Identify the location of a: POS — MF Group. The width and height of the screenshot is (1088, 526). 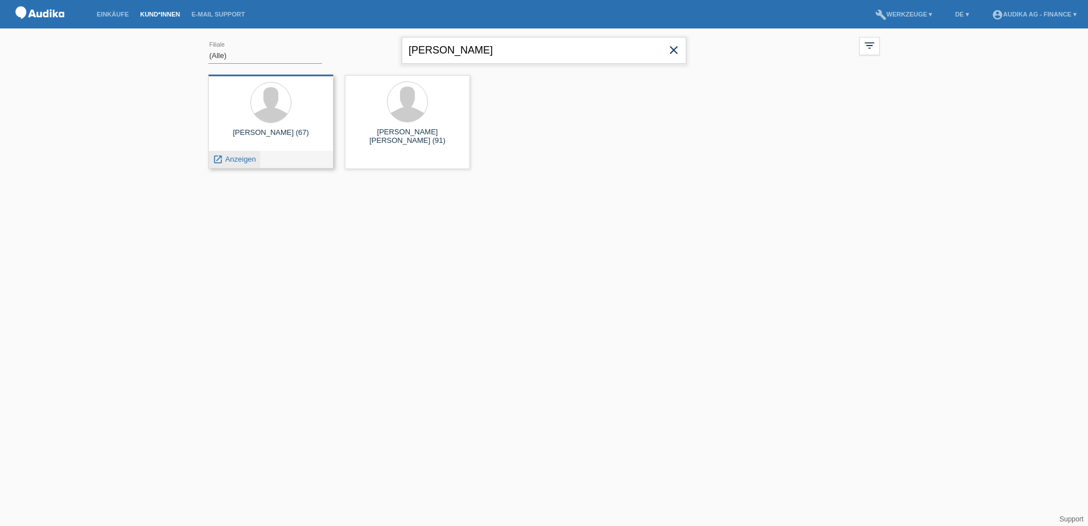
(40, 26).